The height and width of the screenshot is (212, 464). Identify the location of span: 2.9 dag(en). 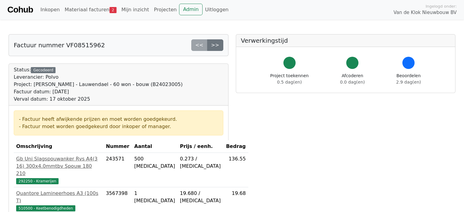
(408, 82).